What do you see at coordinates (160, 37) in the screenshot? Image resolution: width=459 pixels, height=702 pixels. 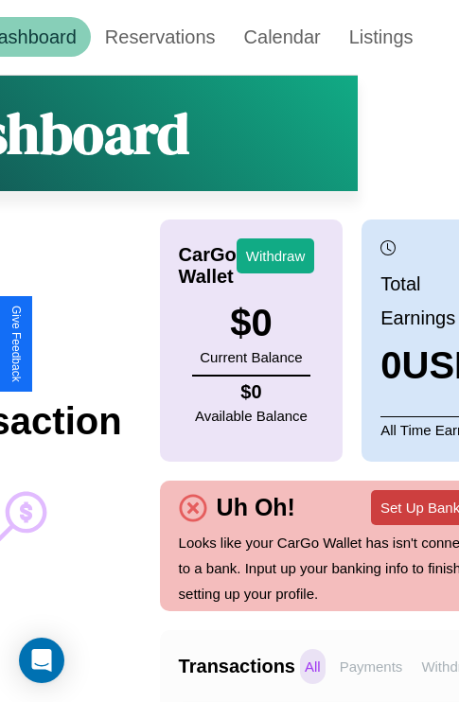 I see `a: Reservations` at bounding box center [160, 37].